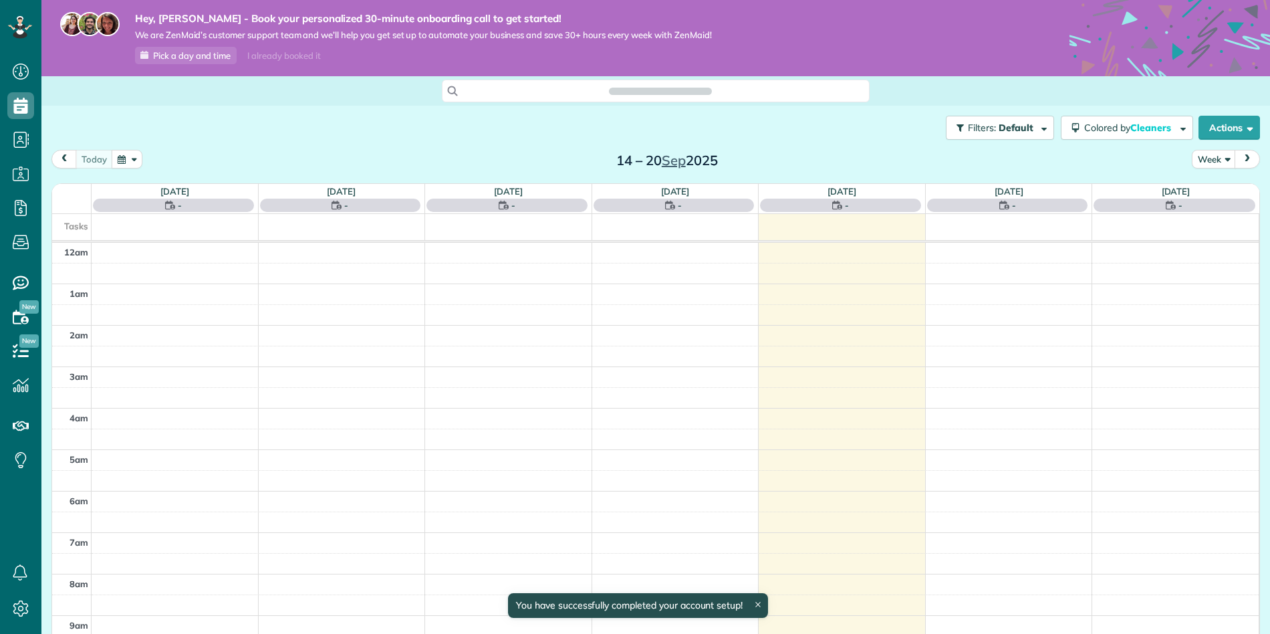  I want to click on span: Filters:, so click(982, 128).